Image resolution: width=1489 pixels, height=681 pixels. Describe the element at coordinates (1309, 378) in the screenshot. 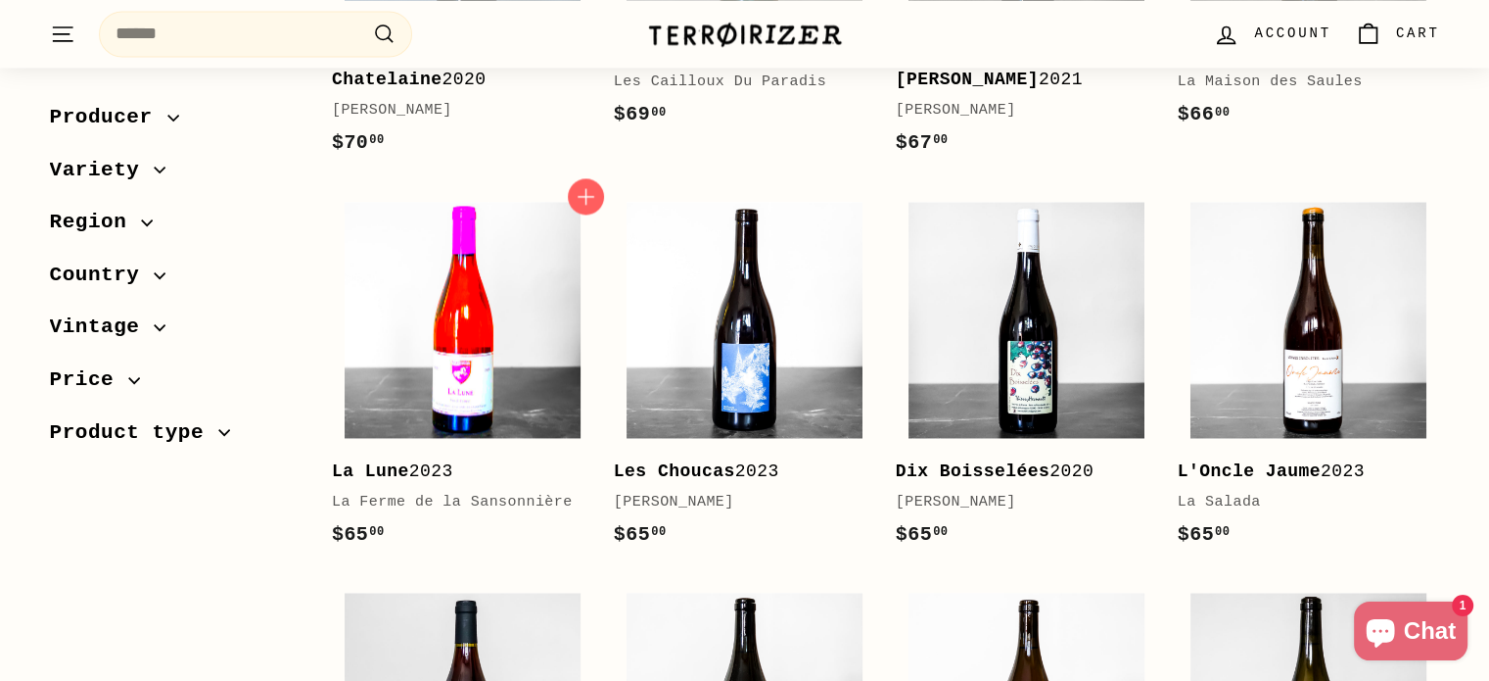

I see `a: L'Oncle Jaume2023La Salada` at that location.